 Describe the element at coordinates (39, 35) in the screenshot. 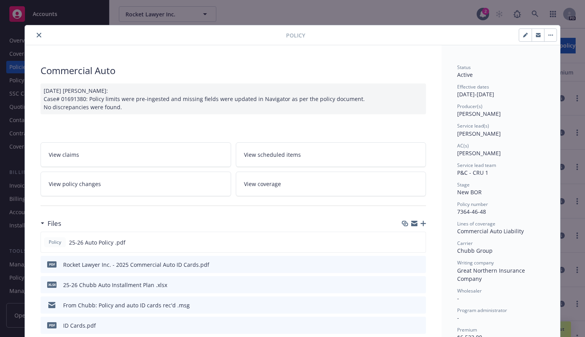

I see `button: close` at that location.